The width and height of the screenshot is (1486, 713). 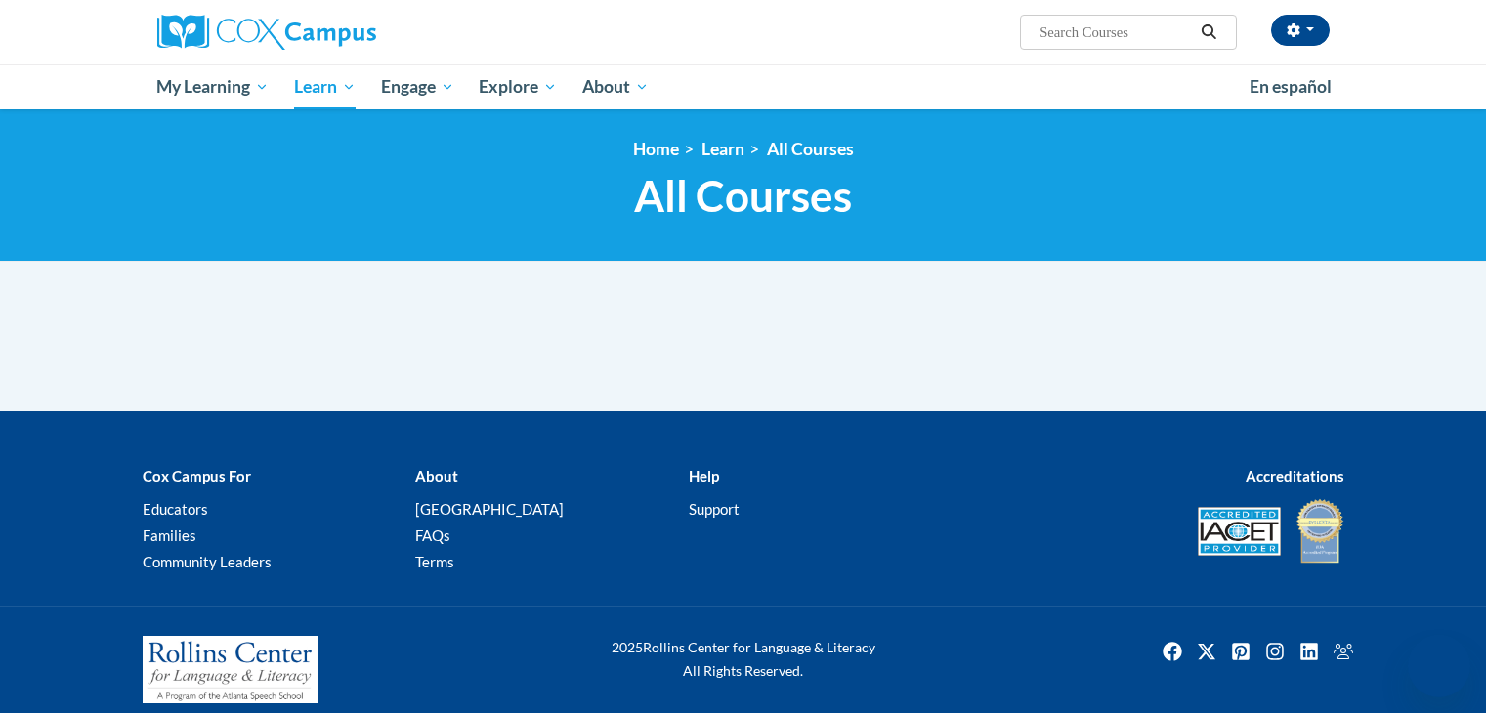 I want to click on b: Cox Campus For, so click(x=196, y=476).